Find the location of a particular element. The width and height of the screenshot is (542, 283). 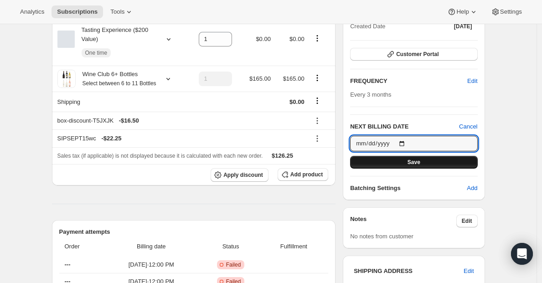

span: - $22.25 is located at coordinates (111, 139).